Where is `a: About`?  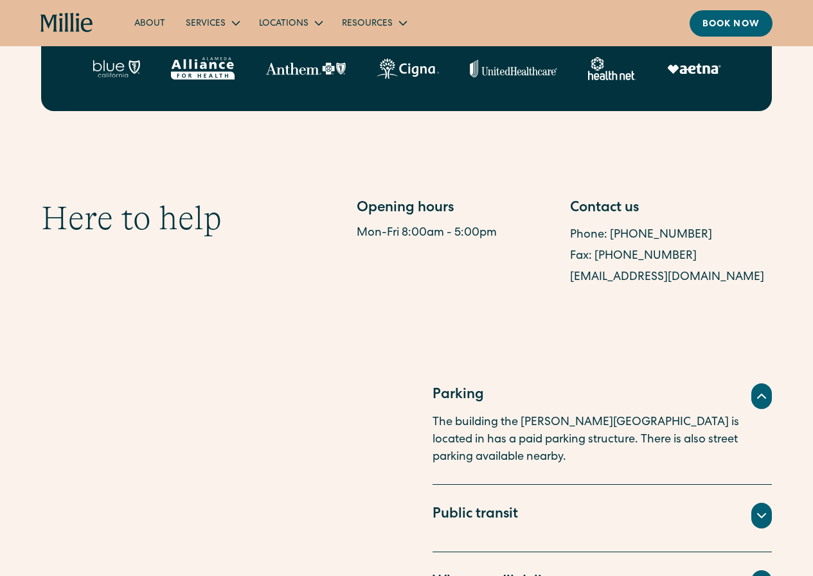
a: About is located at coordinates (150, 22).